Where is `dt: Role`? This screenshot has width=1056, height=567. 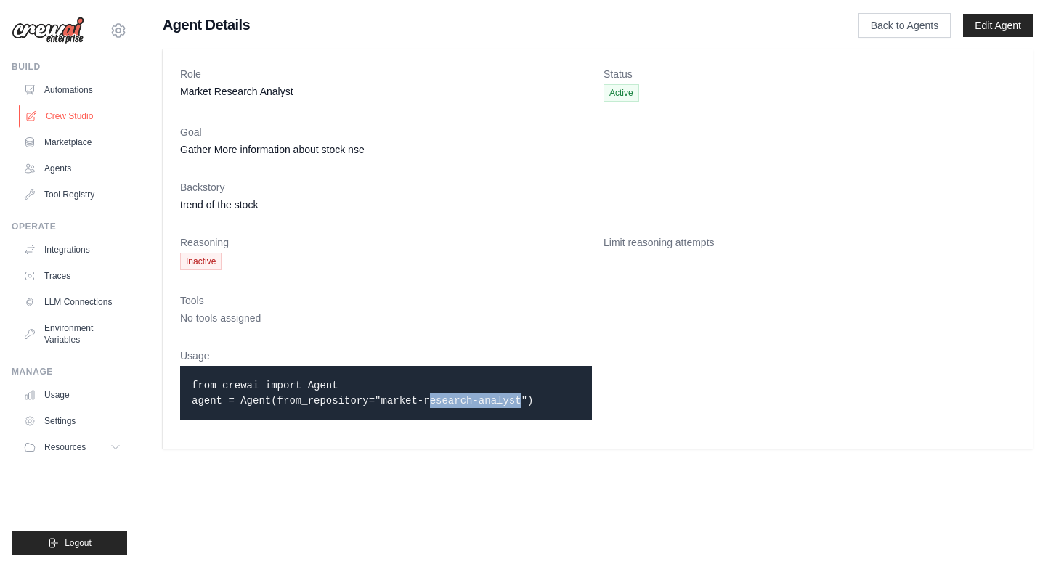 dt: Role is located at coordinates (386, 74).